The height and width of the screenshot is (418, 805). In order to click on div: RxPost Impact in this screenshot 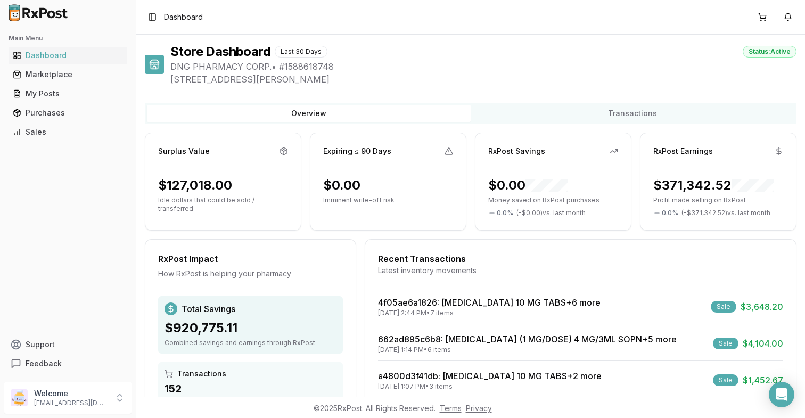, I will do `click(250, 259)`.